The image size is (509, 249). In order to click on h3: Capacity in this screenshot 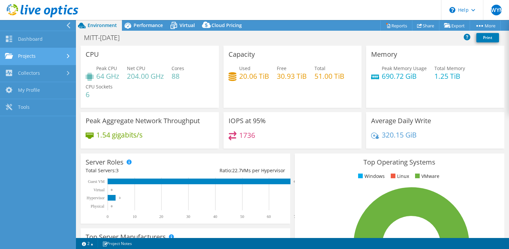, I will do `click(242, 54)`.